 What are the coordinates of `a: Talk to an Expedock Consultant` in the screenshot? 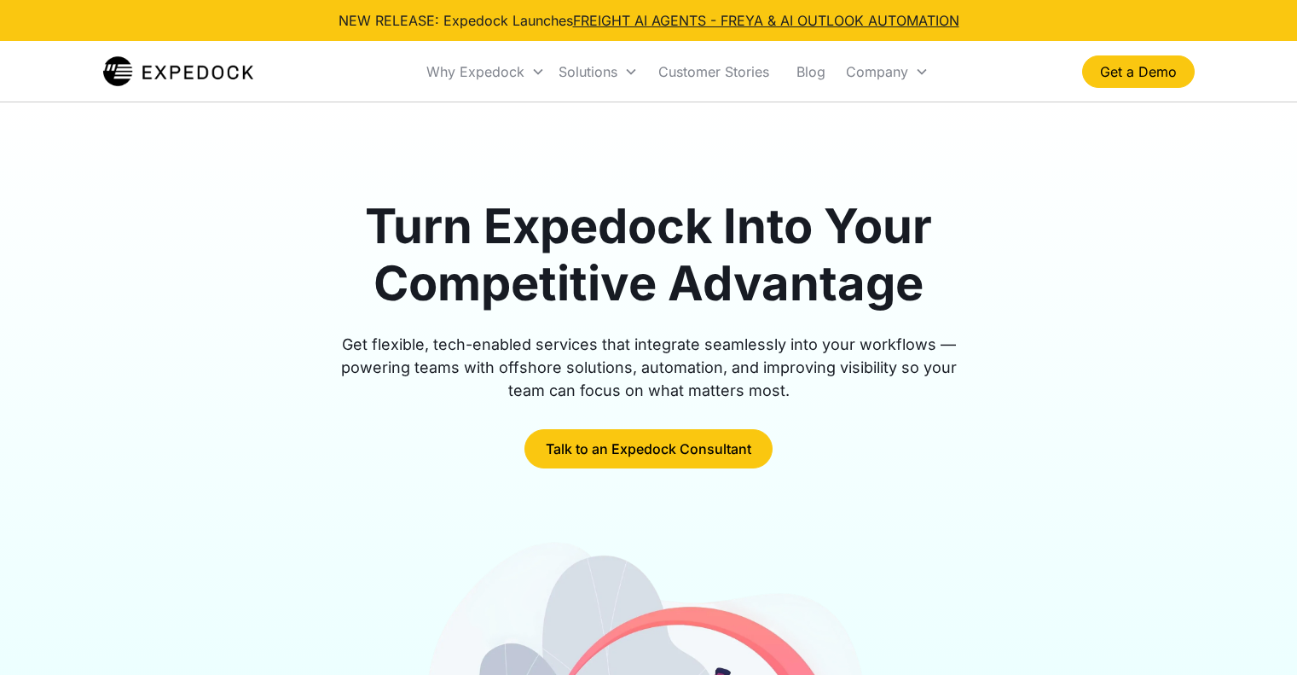 It's located at (648, 449).